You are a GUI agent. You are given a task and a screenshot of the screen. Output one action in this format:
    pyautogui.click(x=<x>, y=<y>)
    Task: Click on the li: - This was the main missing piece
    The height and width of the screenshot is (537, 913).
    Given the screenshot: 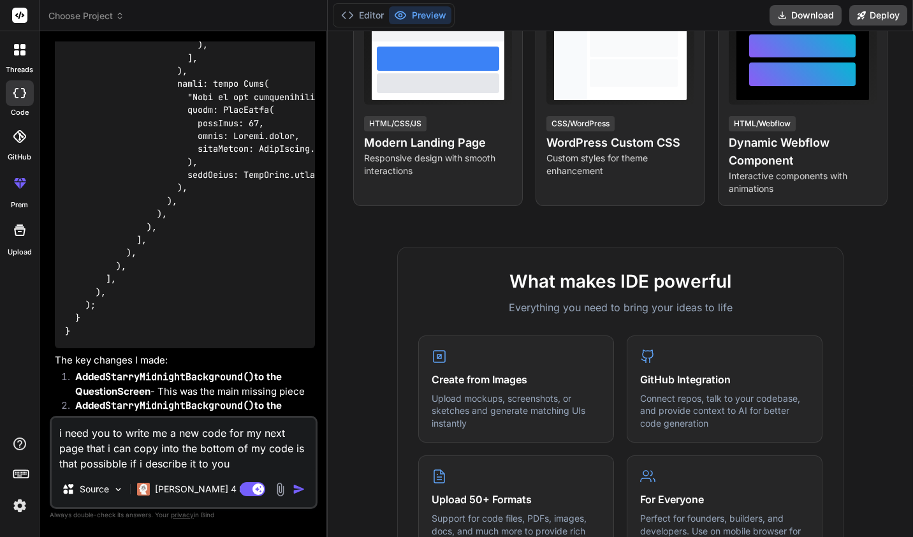 What is the action you would take?
    pyautogui.click(x=190, y=384)
    